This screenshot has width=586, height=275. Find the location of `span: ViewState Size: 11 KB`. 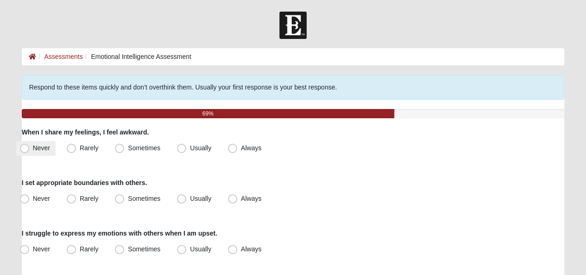

span: ViewState Size: 11 KB is located at coordinates (106, 268).